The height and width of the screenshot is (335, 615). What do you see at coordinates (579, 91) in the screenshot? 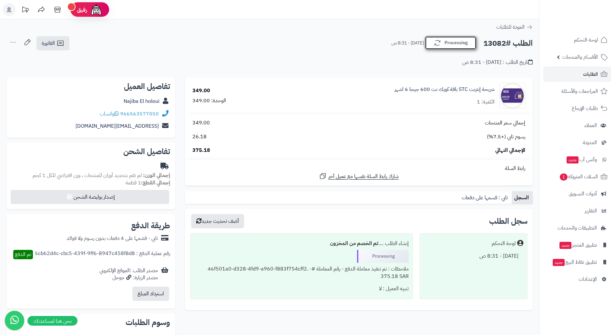
I see `span: المراجعات والأسئلة` at bounding box center [579, 91].